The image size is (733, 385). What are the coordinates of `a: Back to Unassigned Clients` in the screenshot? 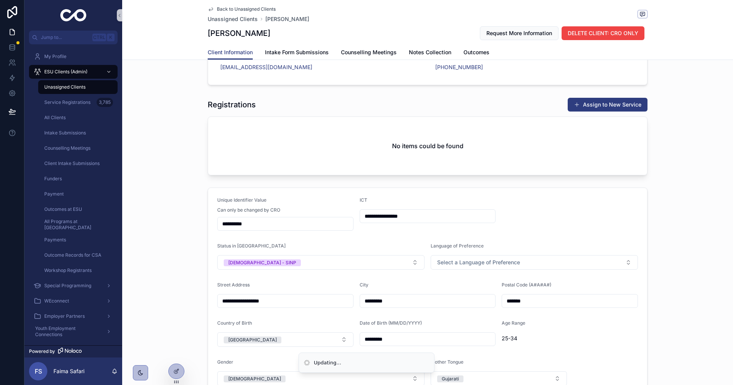 It's located at (242, 9).